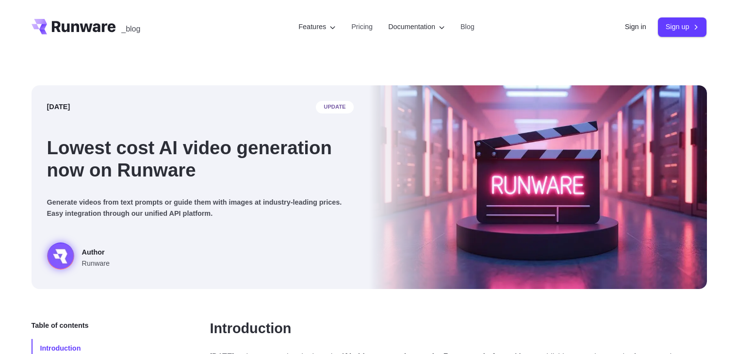 Image resolution: width=738 pixels, height=354 pixels. I want to click on span: update, so click(334, 107).